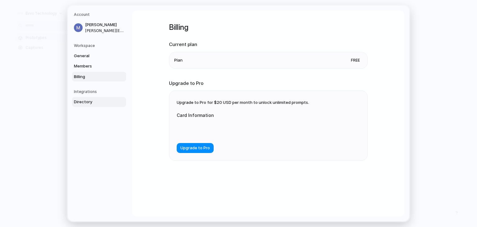 Image resolution: width=477 pixels, height=227 pixels. I want to click on h2: Upgrade to Pro, so click(268, 83).